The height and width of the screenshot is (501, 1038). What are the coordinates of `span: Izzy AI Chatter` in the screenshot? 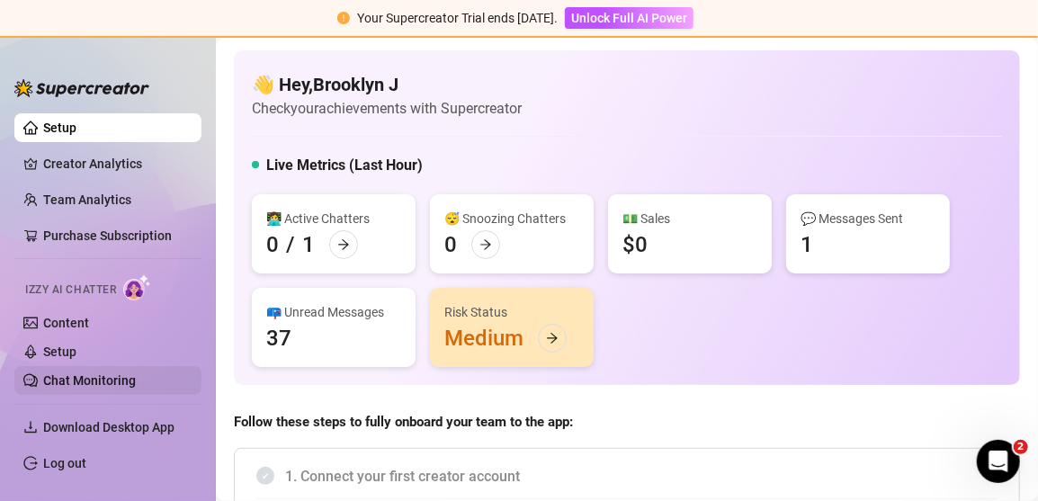 It's located at (70, 290).